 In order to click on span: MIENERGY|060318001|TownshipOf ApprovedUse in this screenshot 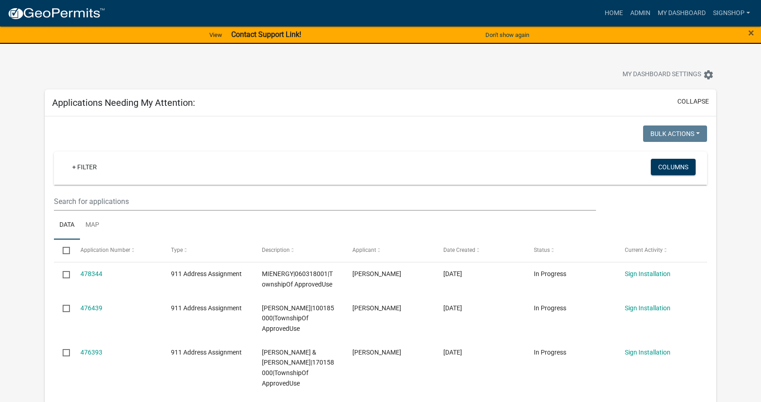, I will do `click(297, 279)`.